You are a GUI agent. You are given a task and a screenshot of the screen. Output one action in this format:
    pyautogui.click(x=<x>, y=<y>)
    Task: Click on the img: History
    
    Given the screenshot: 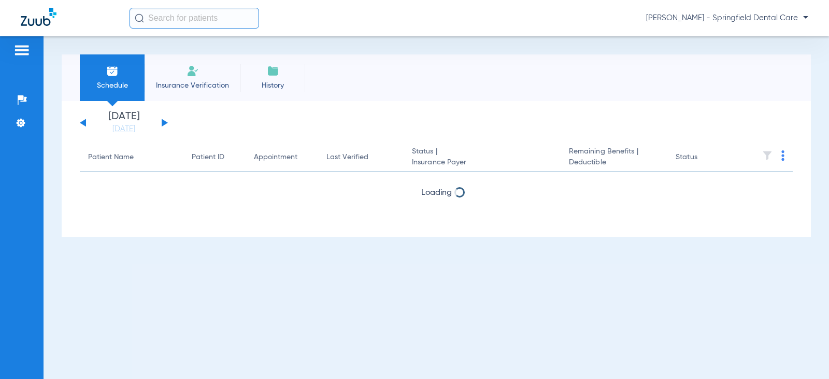 What is the action you would take?
    pyautogui.click(x=273, y=71)
    